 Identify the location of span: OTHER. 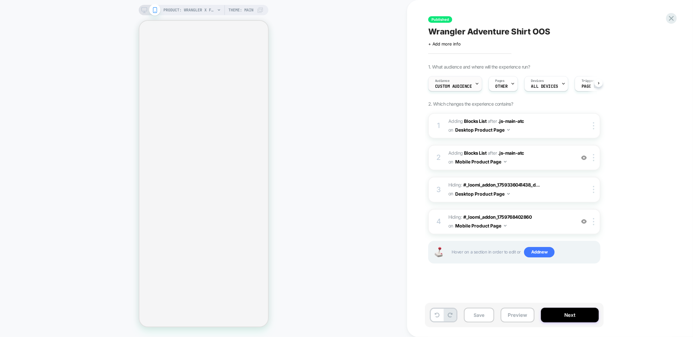
(502, 86).